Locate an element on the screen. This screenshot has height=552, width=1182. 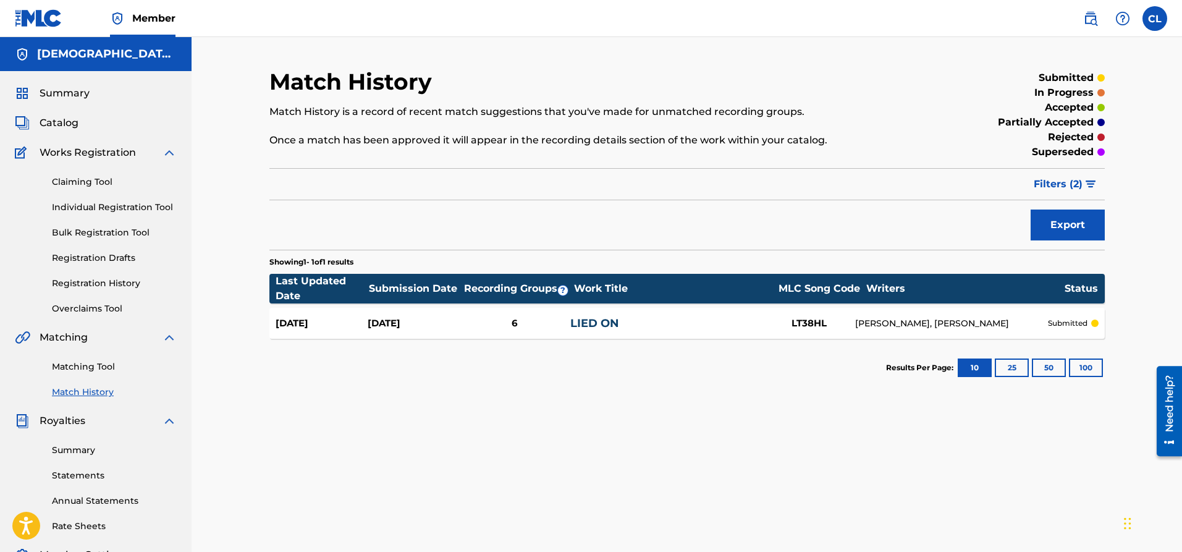
div: Writers is located at coordinates (965, 288).